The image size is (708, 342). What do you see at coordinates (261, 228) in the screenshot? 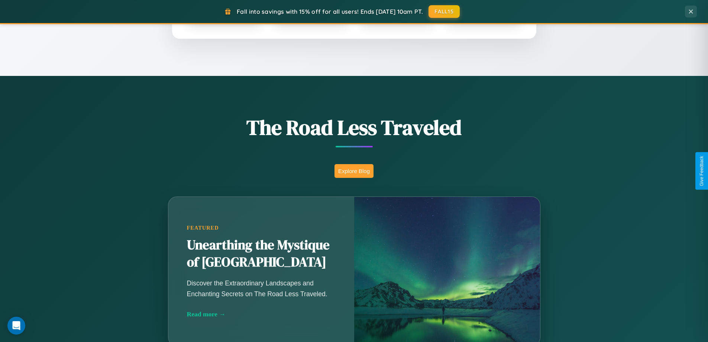
I see `div: Featured` at bounding box center [261, 228].